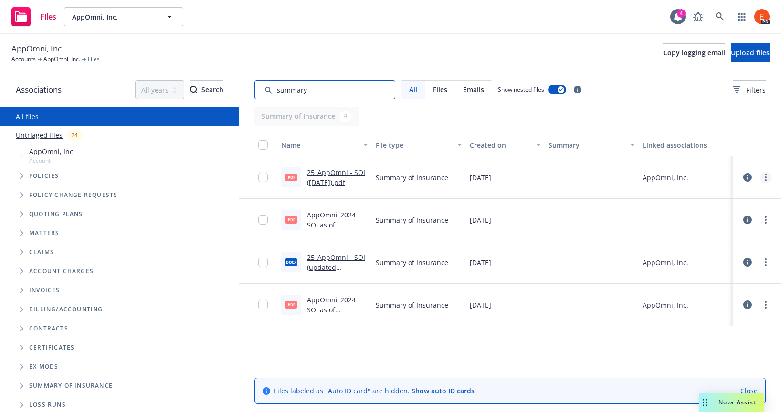 The image size is (781, 412). I want to click on a: Close, so click(749, 391).